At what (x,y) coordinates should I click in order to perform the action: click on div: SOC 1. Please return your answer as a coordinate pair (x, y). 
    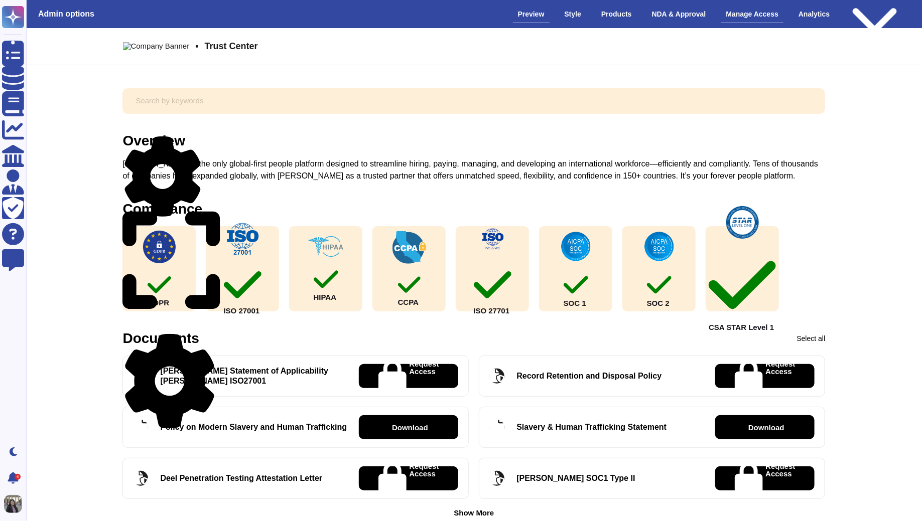
    Looking at the image, I should click on (575, 288).